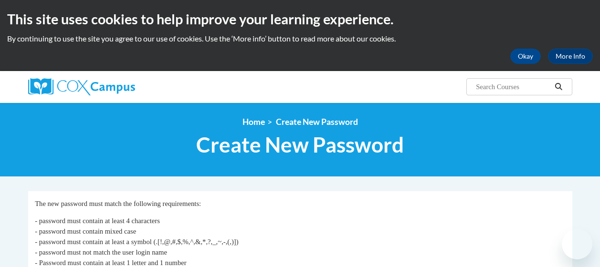 Image resolution: width=600 pixels, height=267 pixels. I want to click on span: - password must contain at least 4 characters - password must contain mixed case - password must ..., so click(136, 242).